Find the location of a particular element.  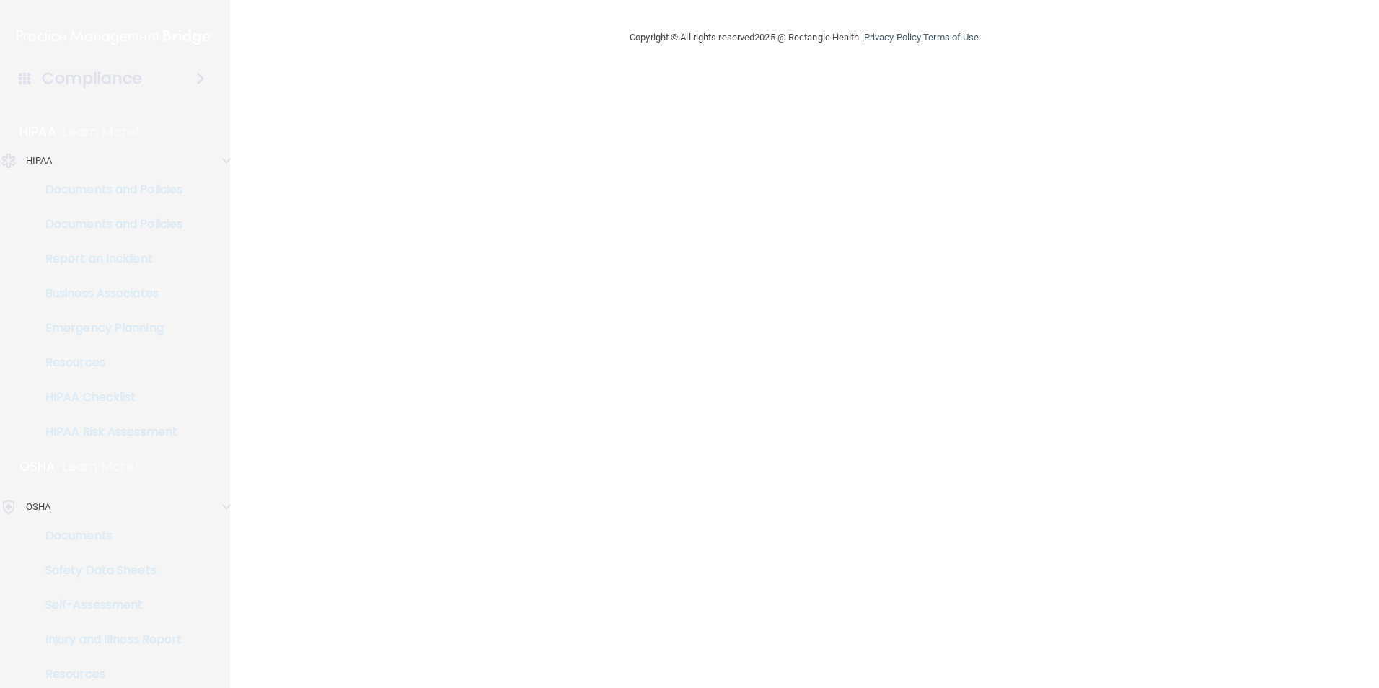

p: HIPAA Risk Assessment is located at coordinates (107, 432).